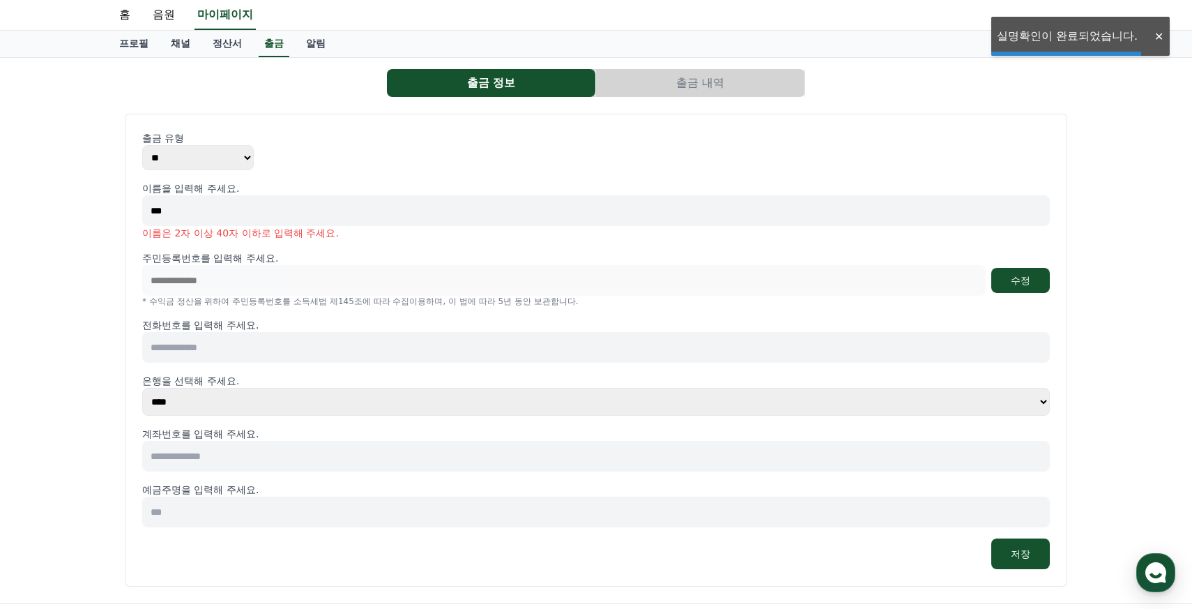  What do you see at coordinates (134, 44) in the screenshot?
I see `a: 프로필` at bounding box center [134, 44].